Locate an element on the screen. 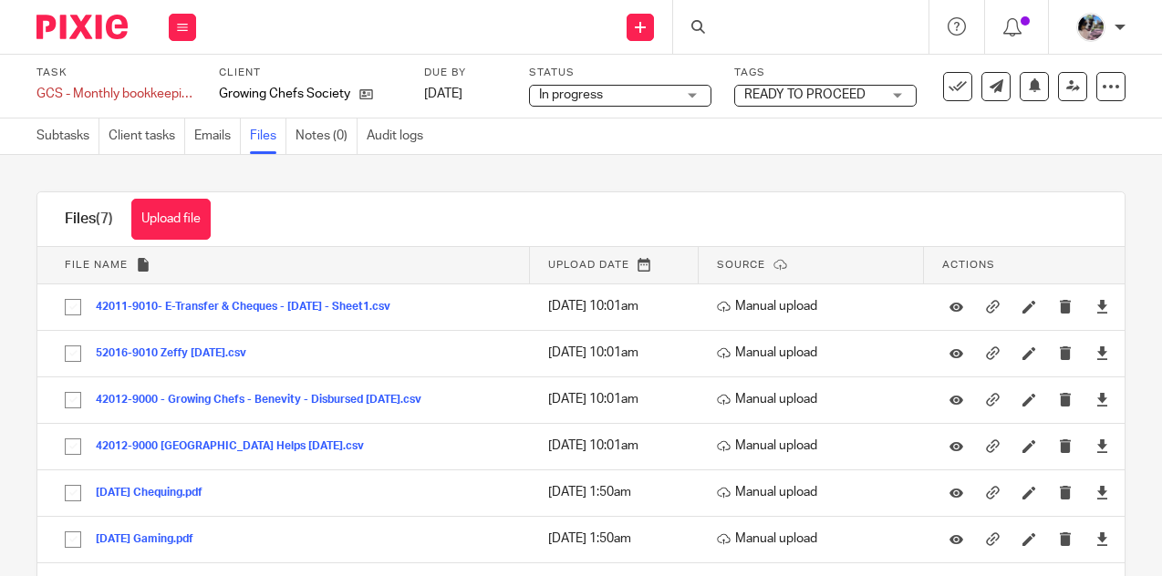 The width and height of the screenshot is (1162, 576). a: Audit logs is located at coordinates (399, 136).